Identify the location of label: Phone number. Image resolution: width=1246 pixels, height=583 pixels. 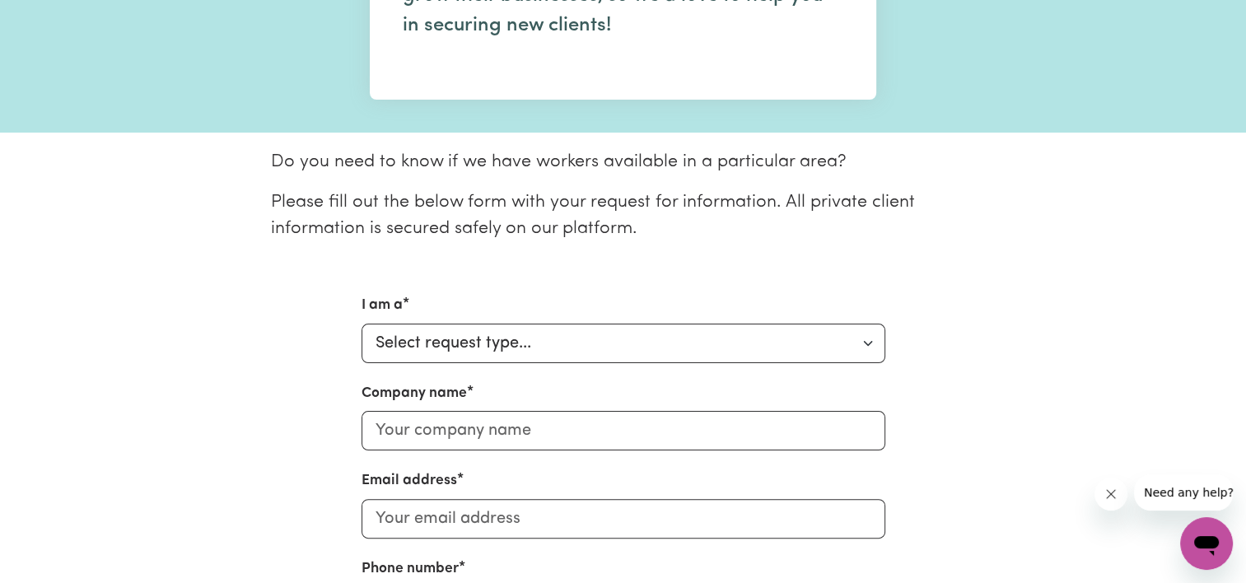
(410, 569).